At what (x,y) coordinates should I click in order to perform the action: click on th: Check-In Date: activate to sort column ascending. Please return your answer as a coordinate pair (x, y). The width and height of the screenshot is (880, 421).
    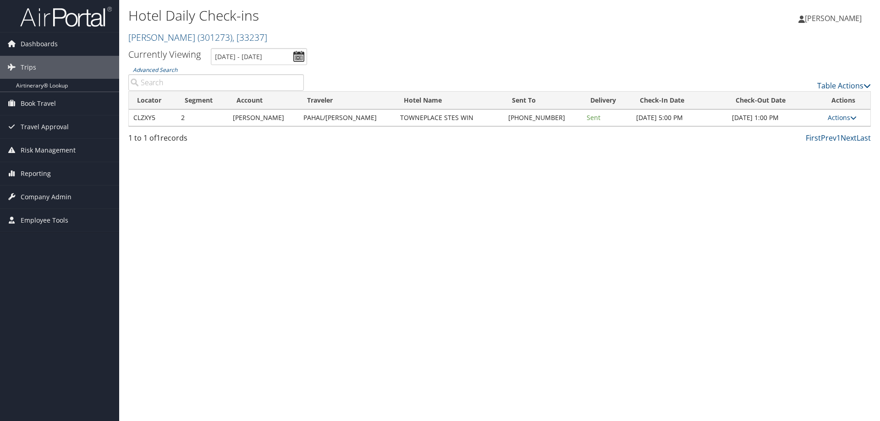
    Looking at the image, I should click on (679, 100).